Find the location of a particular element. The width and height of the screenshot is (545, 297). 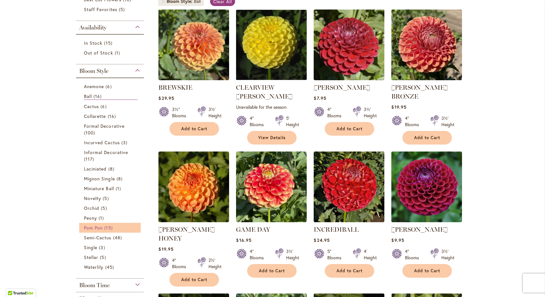

a: Waterlily 45 is located at coordinates (111, 267).